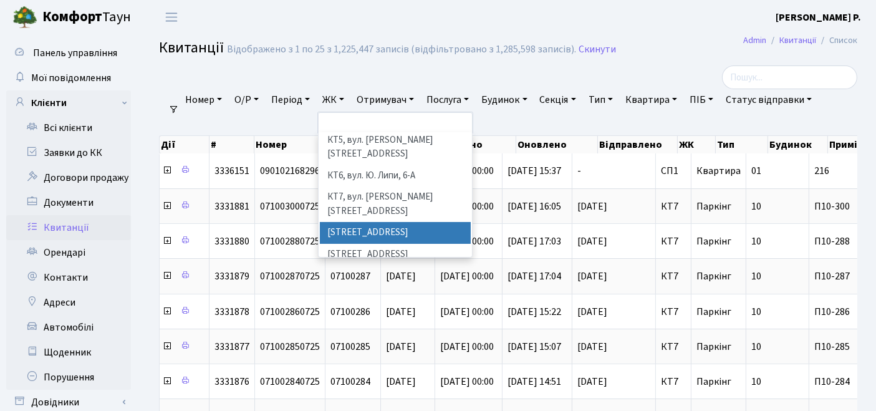 Image resolution: width=876 pixels, height=411 pixels. Describe the element at coordinates (69, 53) in the screenshot. I see `a: Панель управління` at that location.